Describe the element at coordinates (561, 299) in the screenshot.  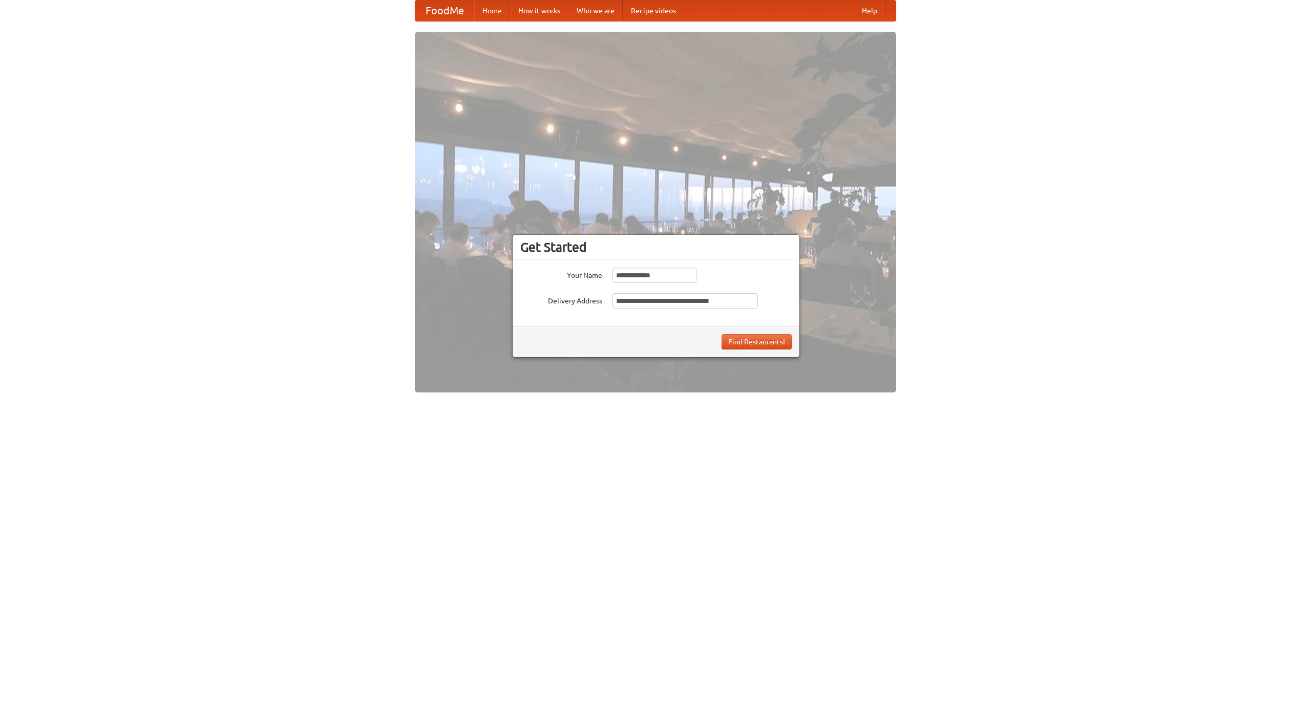
I see `label: Delivery Address` at that location.